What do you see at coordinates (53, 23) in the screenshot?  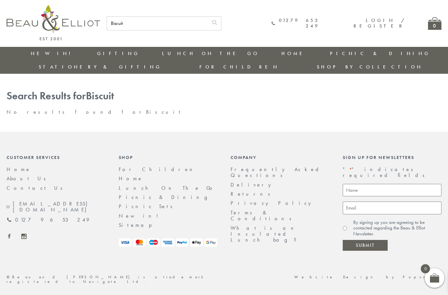 I see `img: logo` at bounding box center [53, 23].